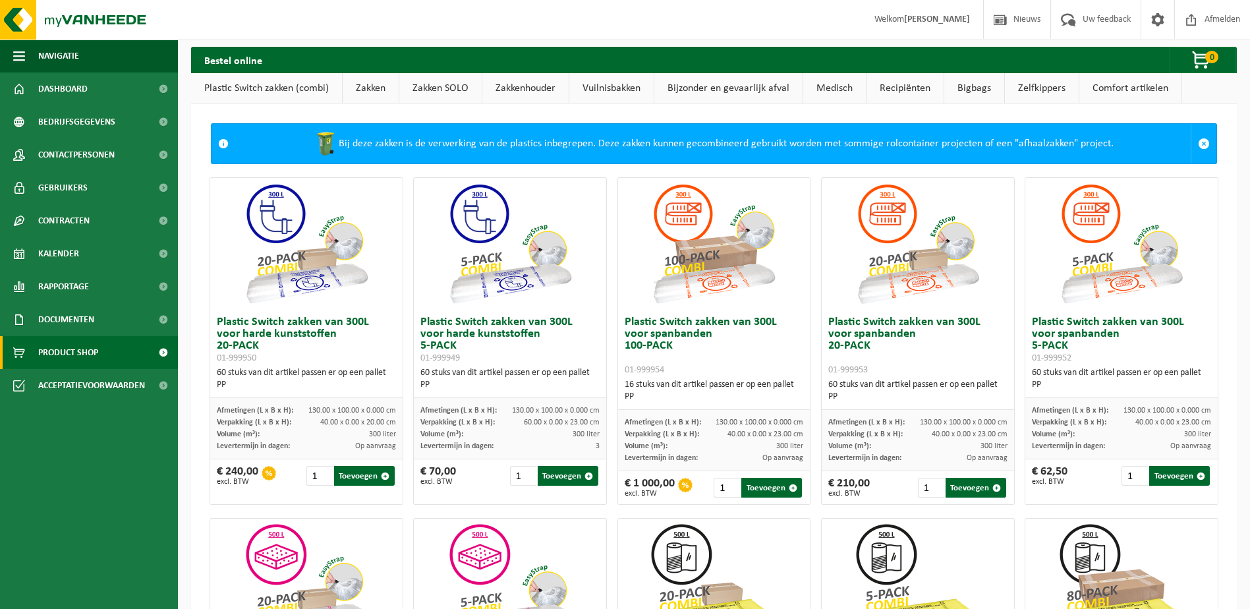  What do you see at coordinates (266, 88) in the screenshot?
I see `a: Plastic Switch zakken (combi)` at bounding box center [266, 88].